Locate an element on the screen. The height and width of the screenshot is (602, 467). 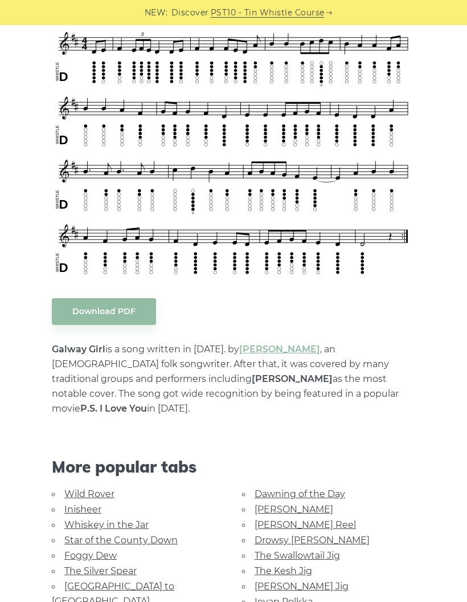
a: Star of the County Down is located at coordinates (121, 540).